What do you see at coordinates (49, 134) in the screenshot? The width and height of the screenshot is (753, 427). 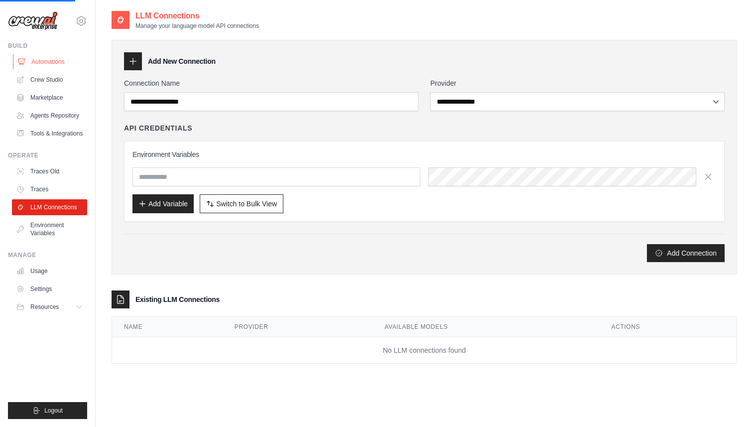 I see `a: Tools & Integrations` at bounding box center [49, 134].